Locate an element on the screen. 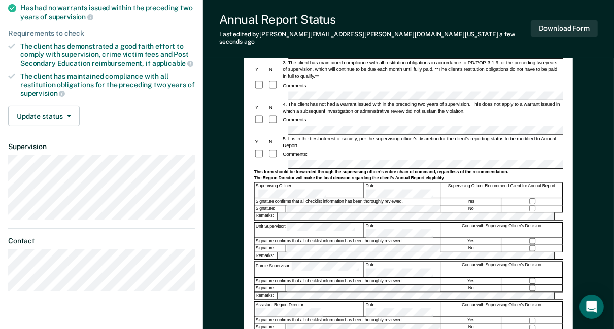 This screenshot has height=329, width=614. div: Supervising Officer: is located at coordinates (309, 190).